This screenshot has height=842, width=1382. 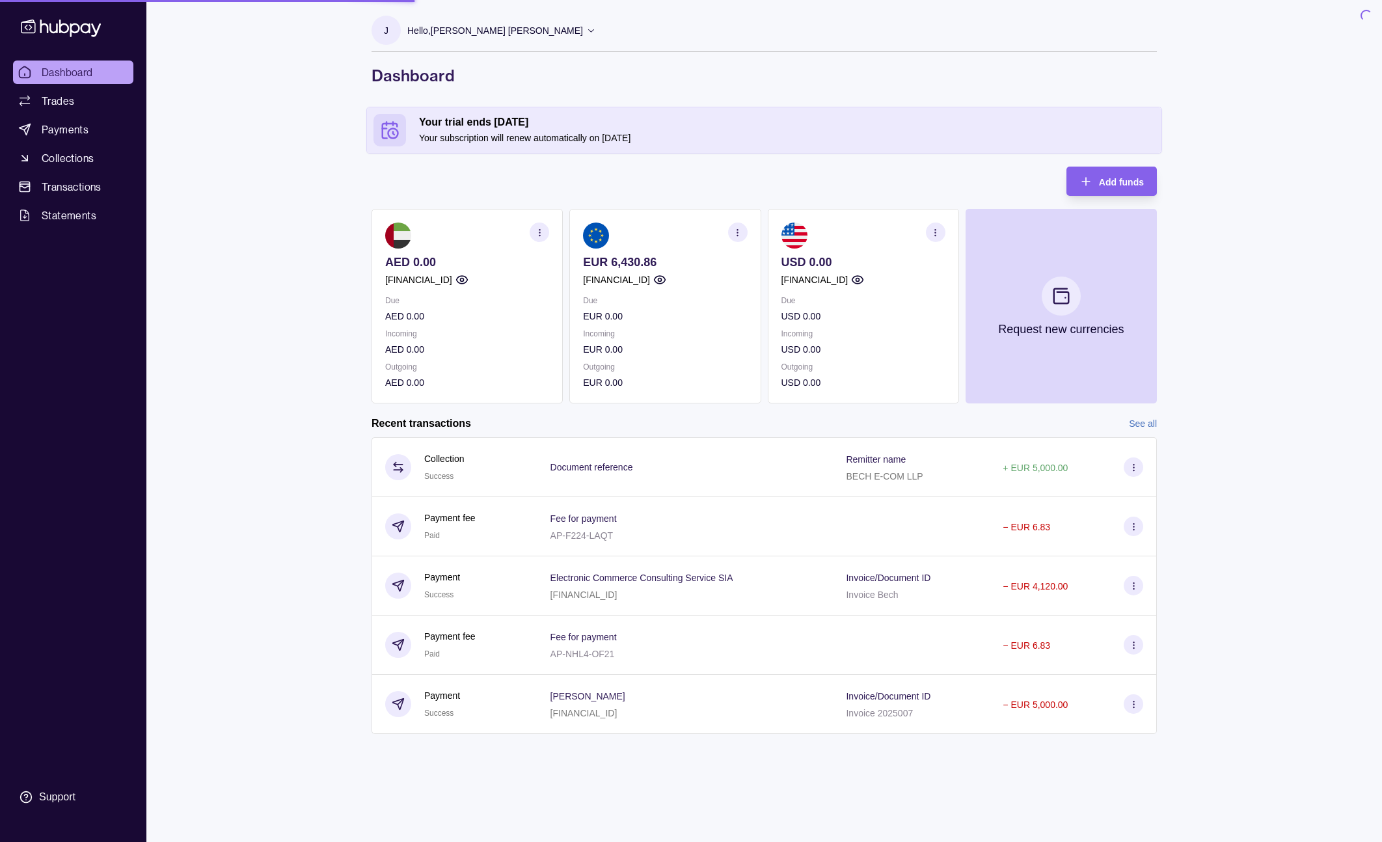 I want to click on p: Collection, so click(x=444, y=459).